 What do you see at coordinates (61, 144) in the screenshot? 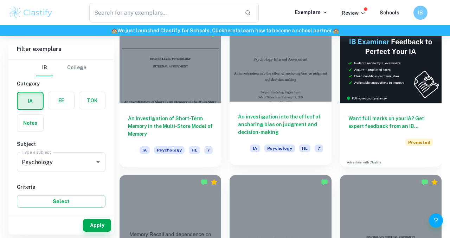
I see `h6: Subject` at bounding box center [61, 144].